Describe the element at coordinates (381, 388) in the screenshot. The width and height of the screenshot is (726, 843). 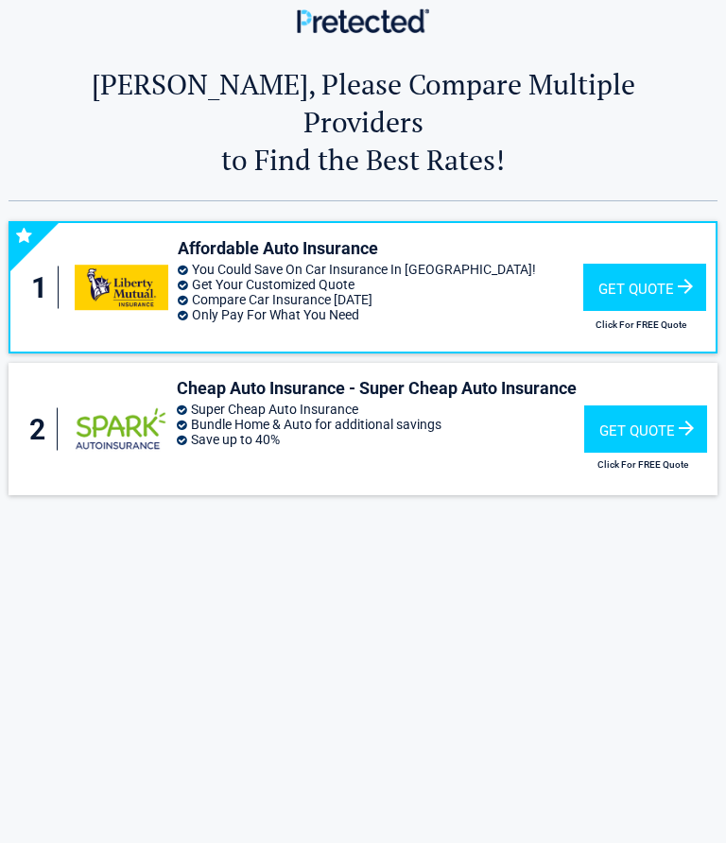
I see `h3: Cheap Auto Insurance - Super Cheap Auto Insurance` at that location.